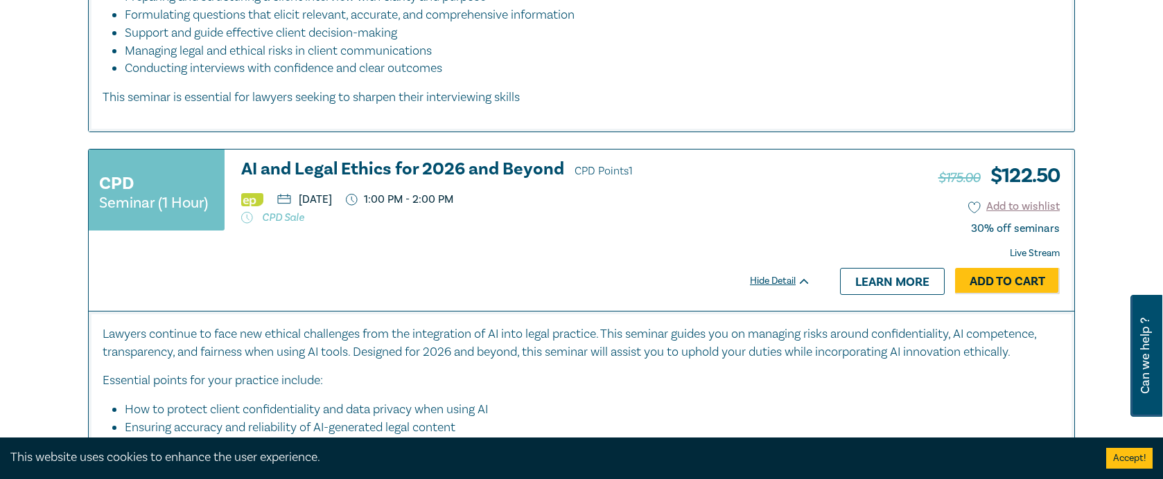 This screenshot has width=1163, height=479. What do you see at coordinates (998, 176) in the screenshot?
I see `h3: $ 122.50` at bounding box center [998, 176].